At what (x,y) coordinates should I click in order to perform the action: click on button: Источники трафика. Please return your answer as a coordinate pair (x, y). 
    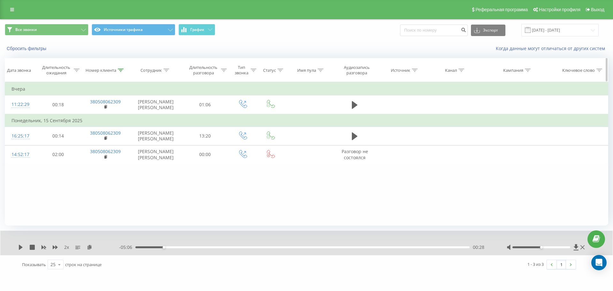
    Looking at the image, I should click on (133, 30).